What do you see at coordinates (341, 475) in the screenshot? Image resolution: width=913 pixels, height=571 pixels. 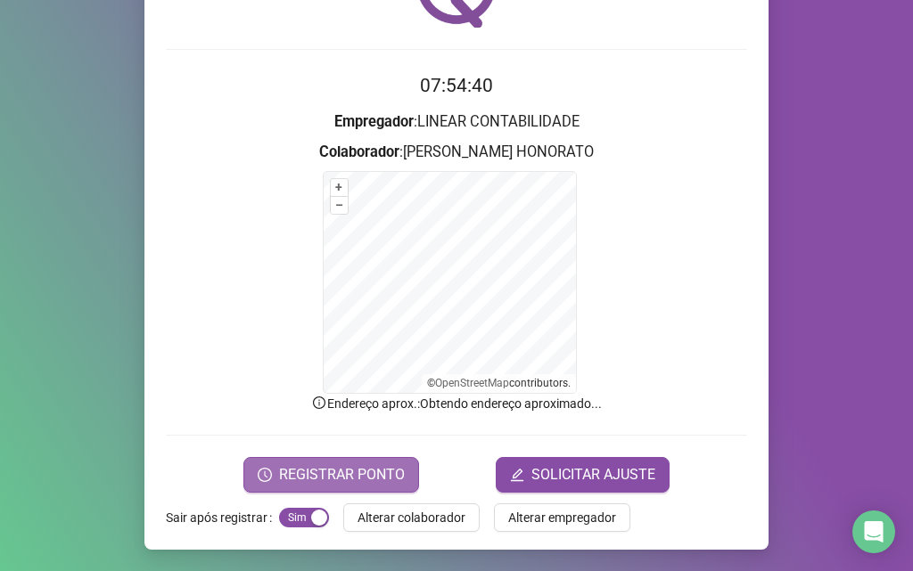 I see `span: REGISTRAR PONTO` at bounding box center [341, 475].